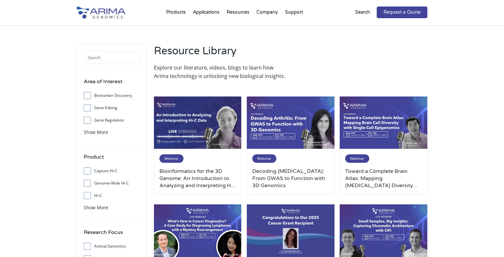 The width and height of the screenshot is (504, 257). I want to click on label: Biomarker Discovery, so click(112, 96).